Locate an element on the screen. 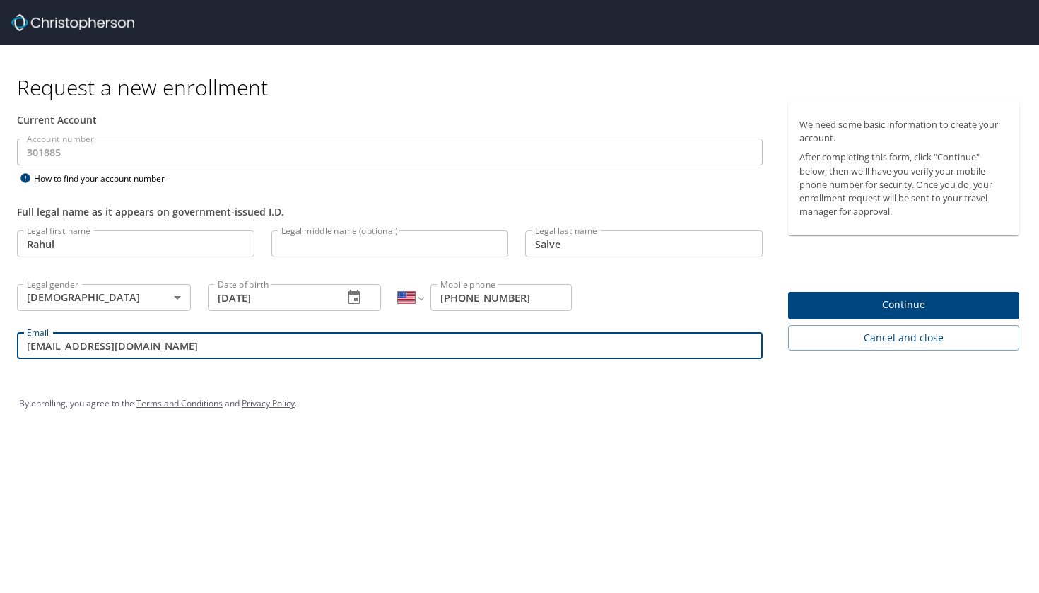  div: Full legal name as it appears on government-issued I.D. is located at coordinates (389, 211).